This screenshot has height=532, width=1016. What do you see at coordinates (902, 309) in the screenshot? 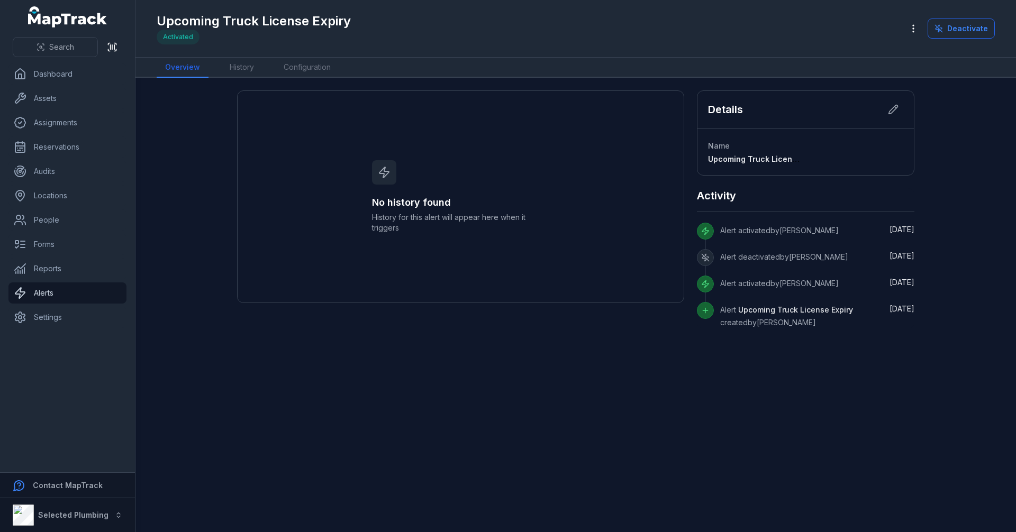
I see `time: 8/18/2025, 2:41:05 PM` at bounding box center [902, 309].